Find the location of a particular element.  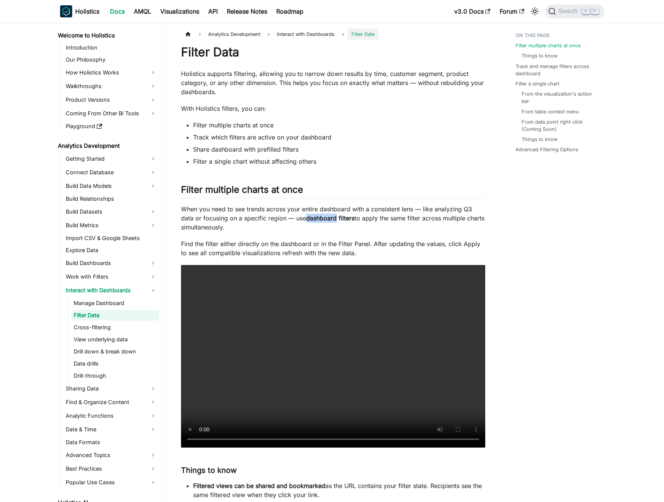

p: Holistics supports filtering, allowing you to narrow down results by time, customer segment, prod... is located at coordinates (333, 83).